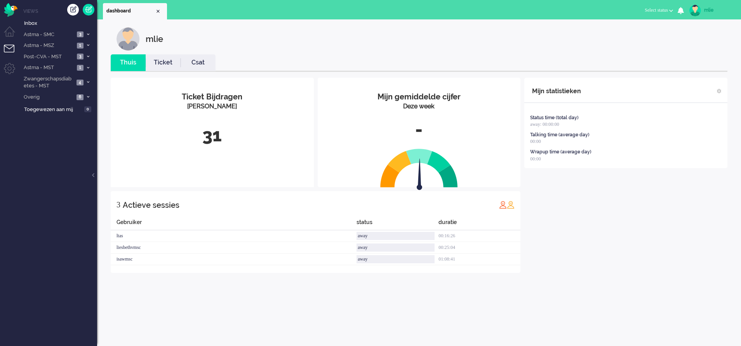  Describe the element at coordinates (128, 62) in the screenshot. I see `a: Thuis` at that location.